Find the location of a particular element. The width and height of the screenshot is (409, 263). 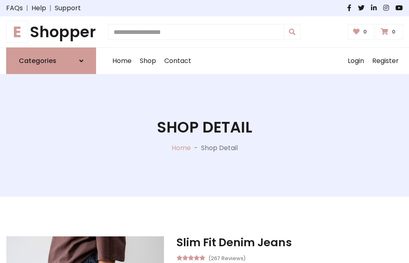

h3: Slim Fit Denim Jeans is located at coordinates (290, 243).